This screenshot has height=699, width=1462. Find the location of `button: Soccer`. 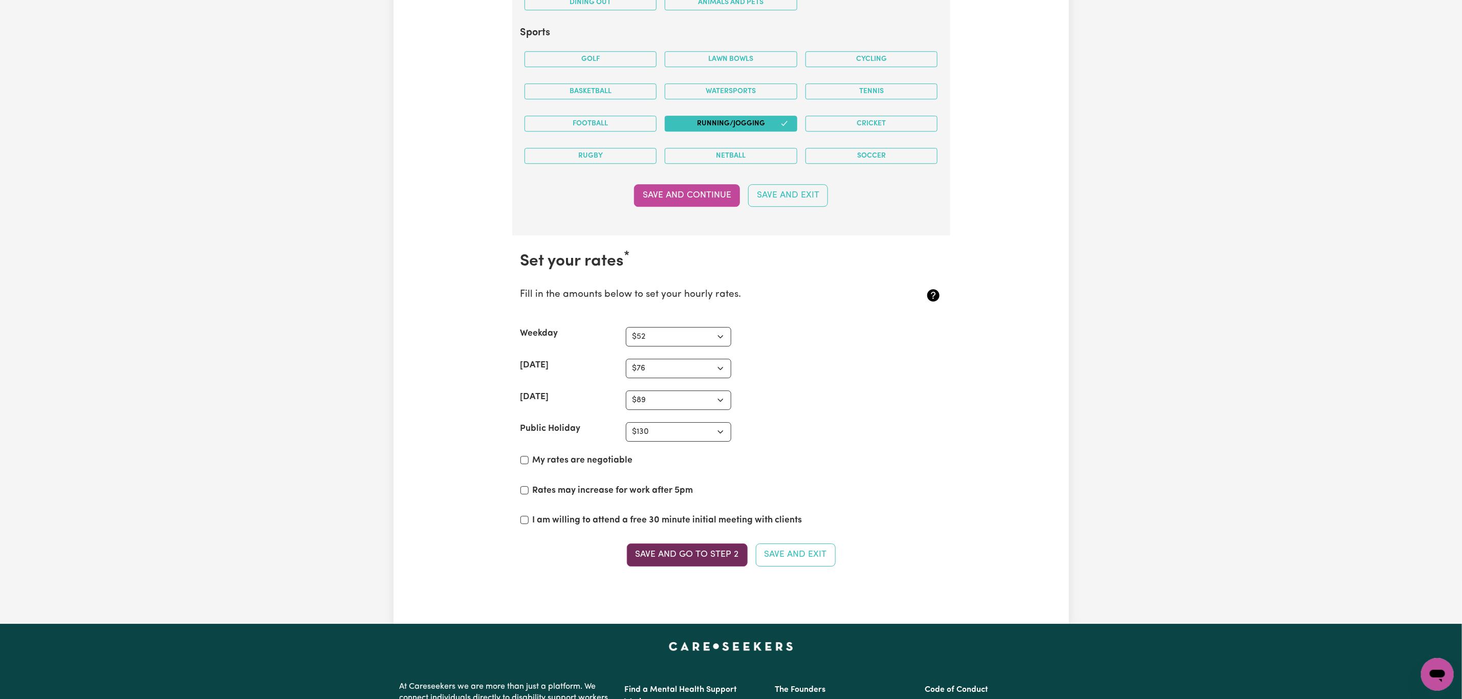

button: Soccer is located at coordinates (871, 156).